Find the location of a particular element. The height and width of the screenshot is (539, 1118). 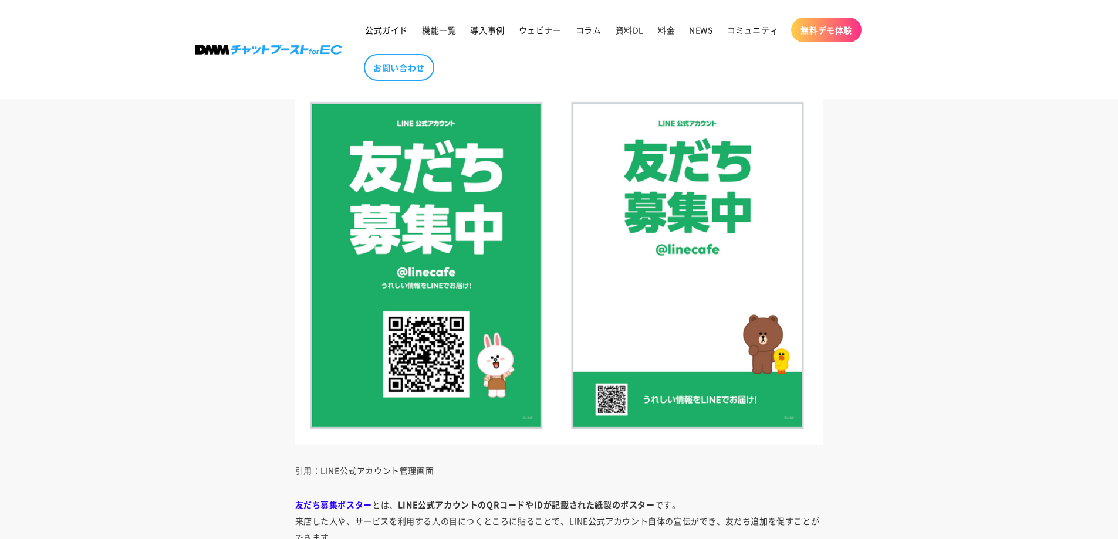

span: コラム is located at coordinates (589, 30).